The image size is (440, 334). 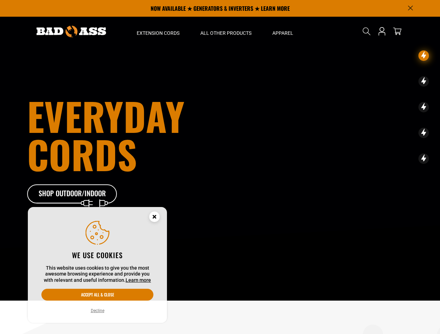 What do you see at coordinates (72, 194) in the screenshot?
I see `a: Shop Outdoor/Indoor` at bounding box center [72, 194].